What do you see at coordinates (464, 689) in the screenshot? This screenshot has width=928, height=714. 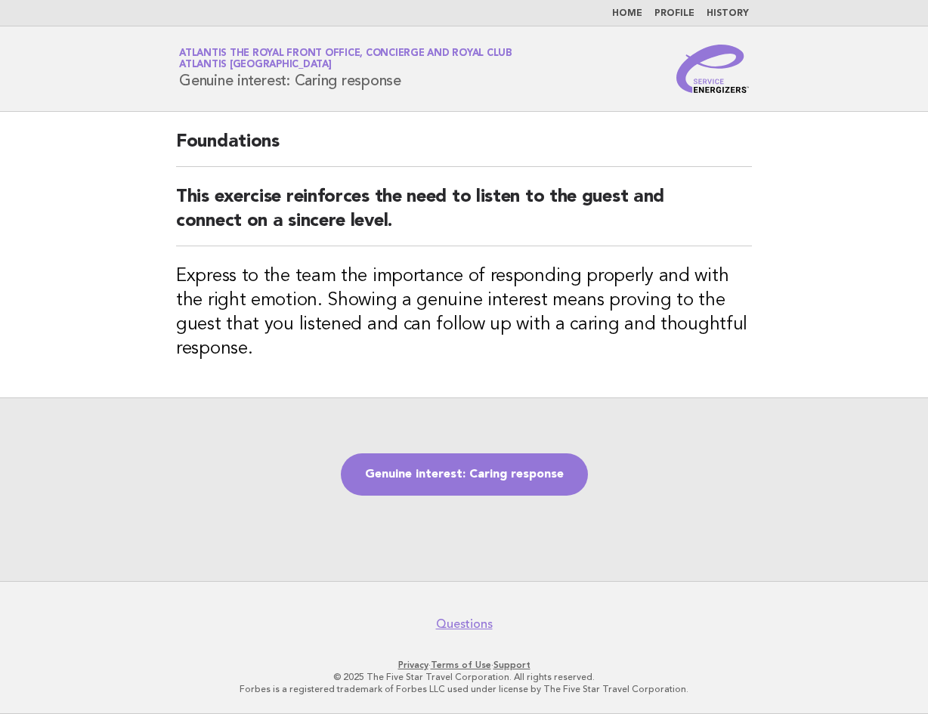 I see `p: Forbes is a registered trademark of Forbes LLC used under license by The Five Star Travel Corpora...` at bounding box center [464, 689].